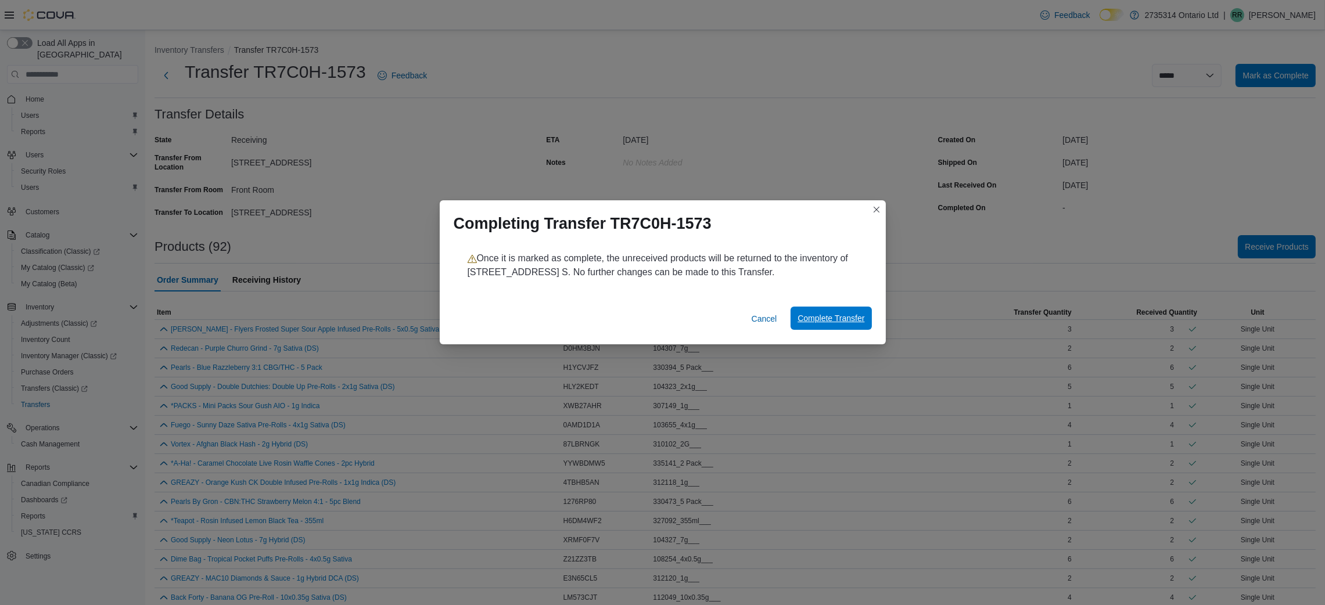  Describe the element at coordinates (663, 266) in the screenshot. I see `p: Once it is marked as complete, the unreceived products will be returned to the inventory of [STRE...` at that location.